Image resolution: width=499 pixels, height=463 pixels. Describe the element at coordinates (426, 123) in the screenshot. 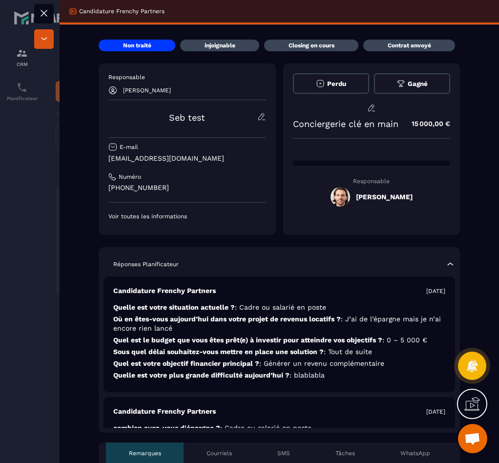

I see `p: 15 000,00 €` at that location.